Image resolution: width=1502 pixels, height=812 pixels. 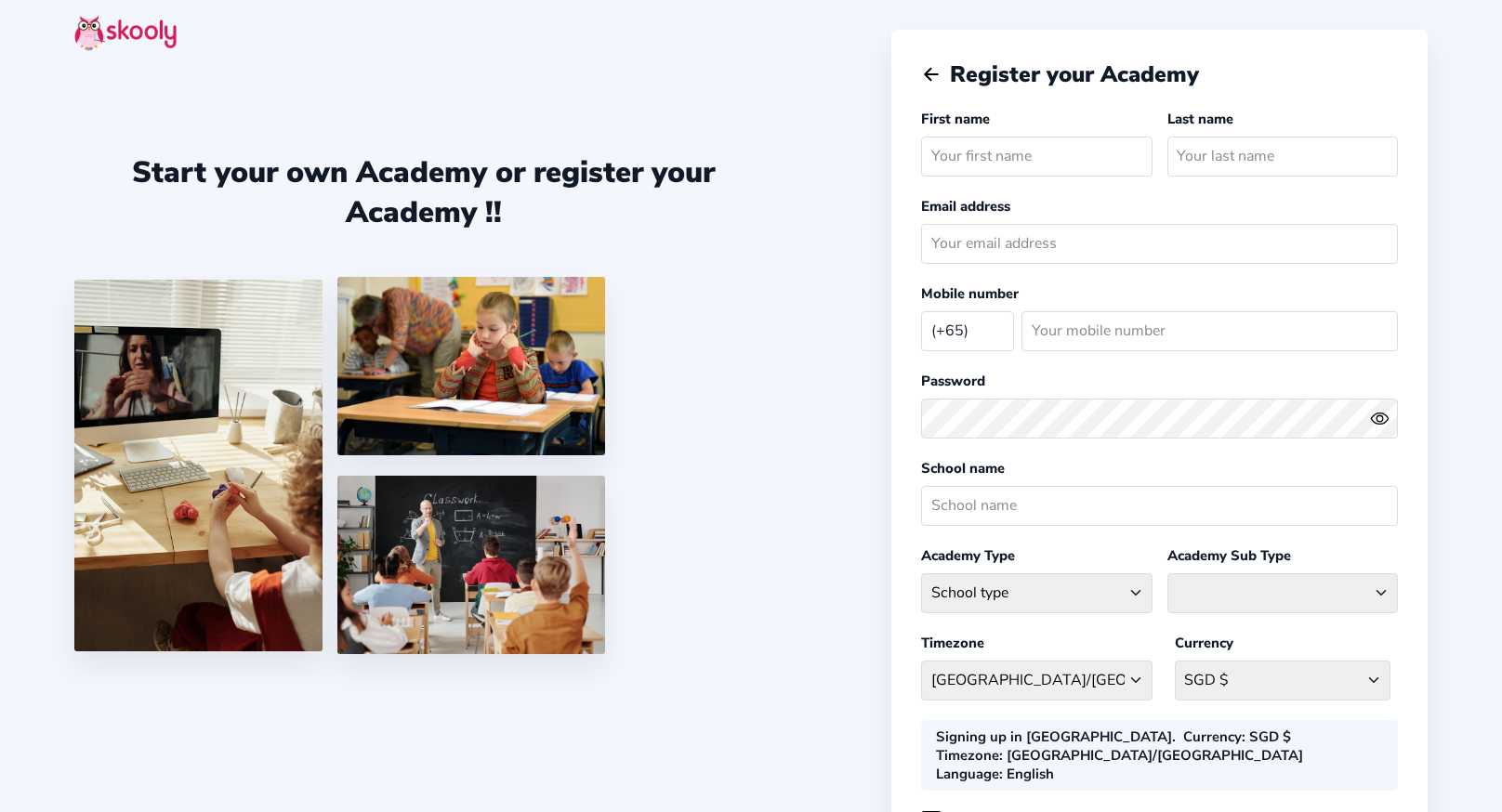 What do you see at coordinates (1212, 737) in the screenshot?
I see `b: Currency` at bounding box center [1212, 737].